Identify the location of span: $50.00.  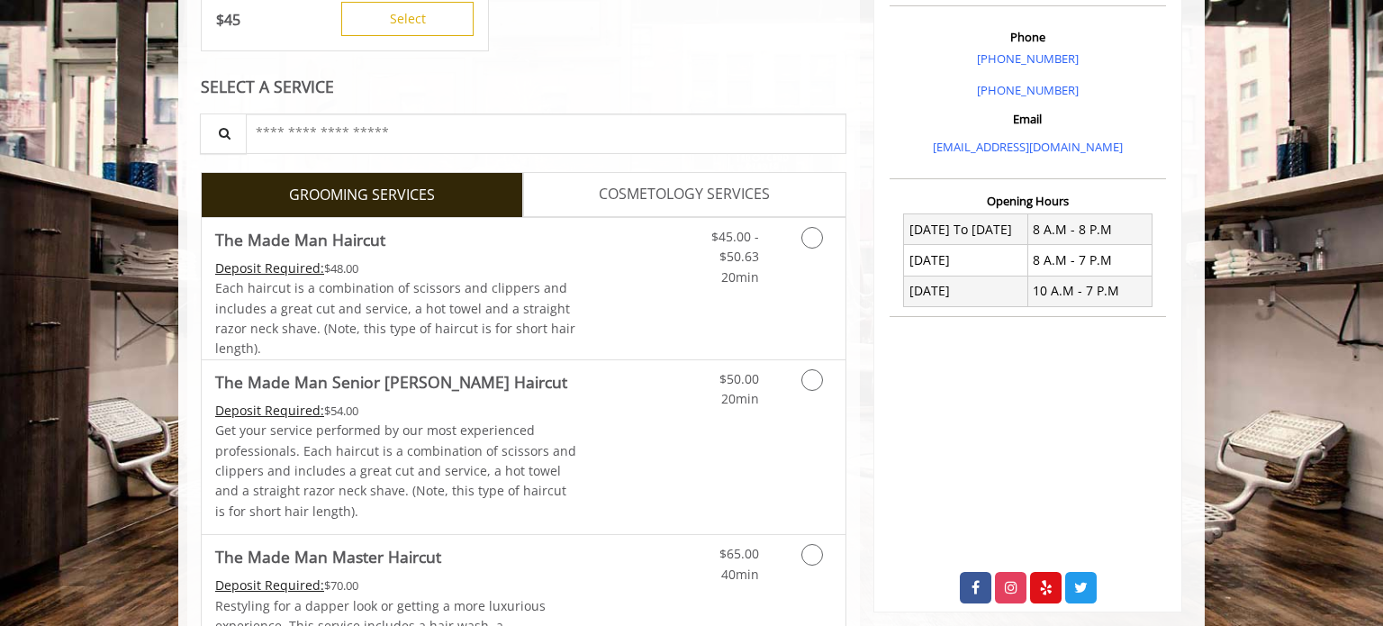
(739, 378).